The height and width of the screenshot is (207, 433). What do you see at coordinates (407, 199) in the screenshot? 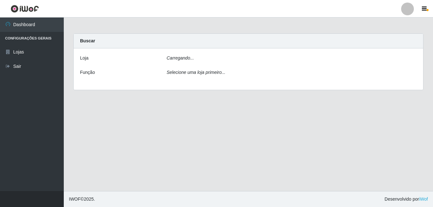
I see `span: Desenvolvido por` at bounding box center [407, 199].